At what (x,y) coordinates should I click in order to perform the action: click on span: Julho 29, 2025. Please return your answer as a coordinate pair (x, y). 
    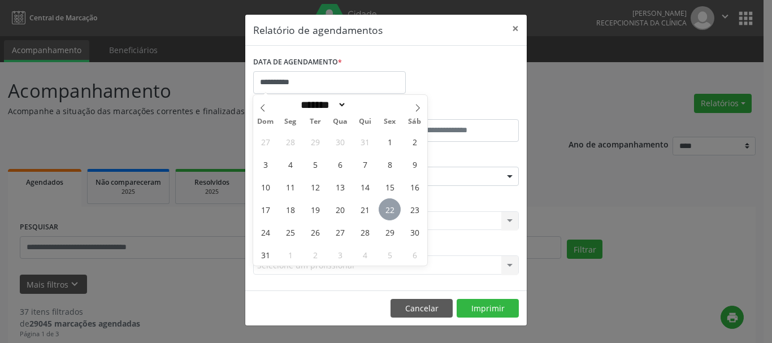
    Looking at the image, I should click on (315, 141).